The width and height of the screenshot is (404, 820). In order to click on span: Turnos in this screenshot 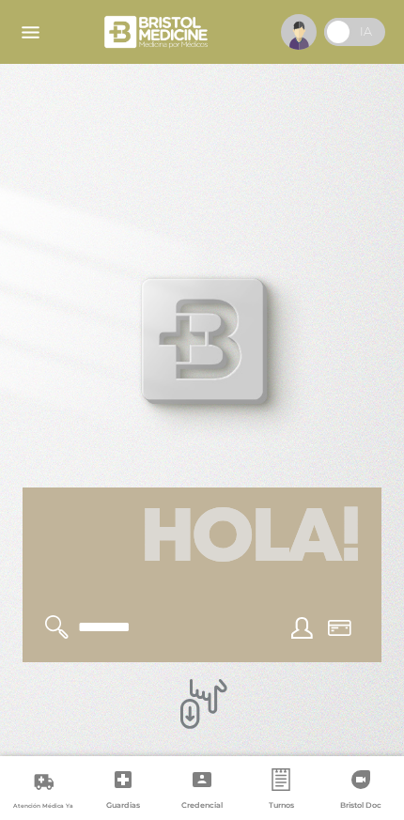, I will do `click(281, 807)`.